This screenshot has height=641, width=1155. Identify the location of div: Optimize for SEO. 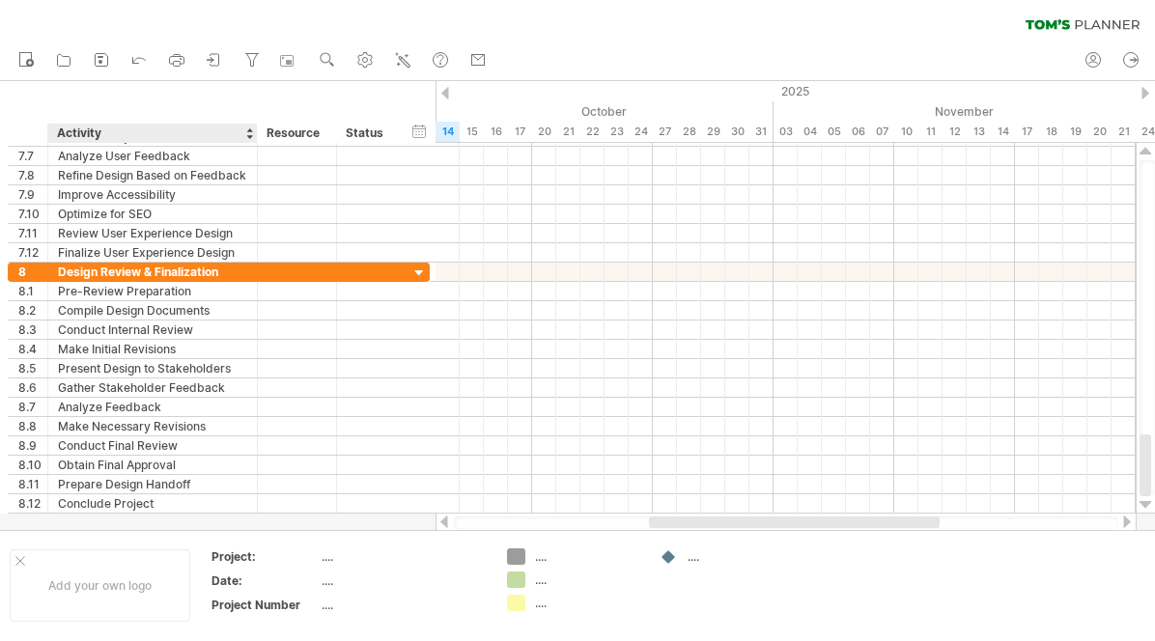
(153, 213).